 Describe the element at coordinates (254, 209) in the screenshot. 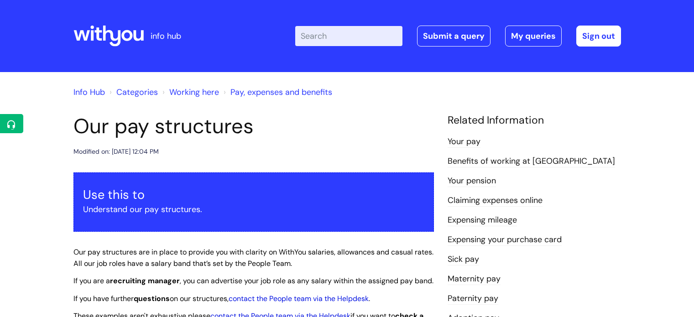

I see `p: Understand our pay structures.` at that location.